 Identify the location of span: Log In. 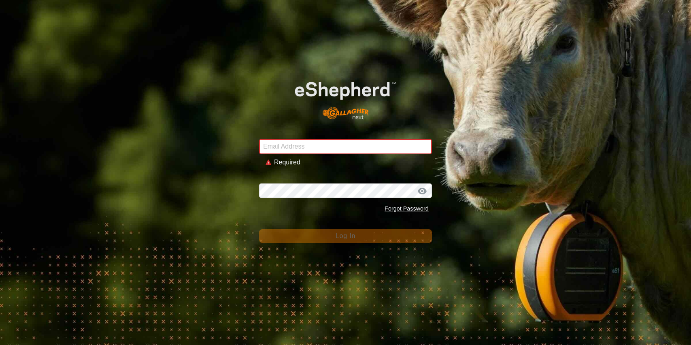
(345, 236).